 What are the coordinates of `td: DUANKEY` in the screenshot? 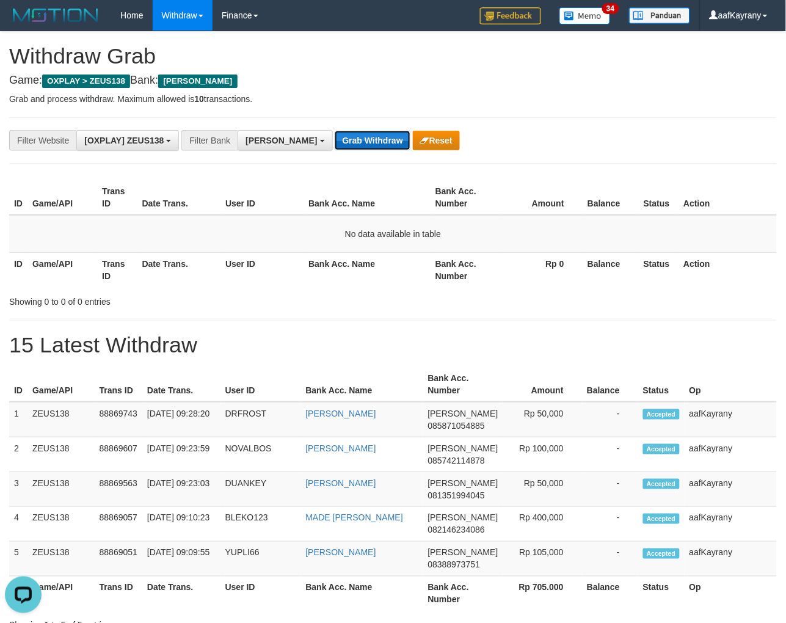 It's located at (261, 489).